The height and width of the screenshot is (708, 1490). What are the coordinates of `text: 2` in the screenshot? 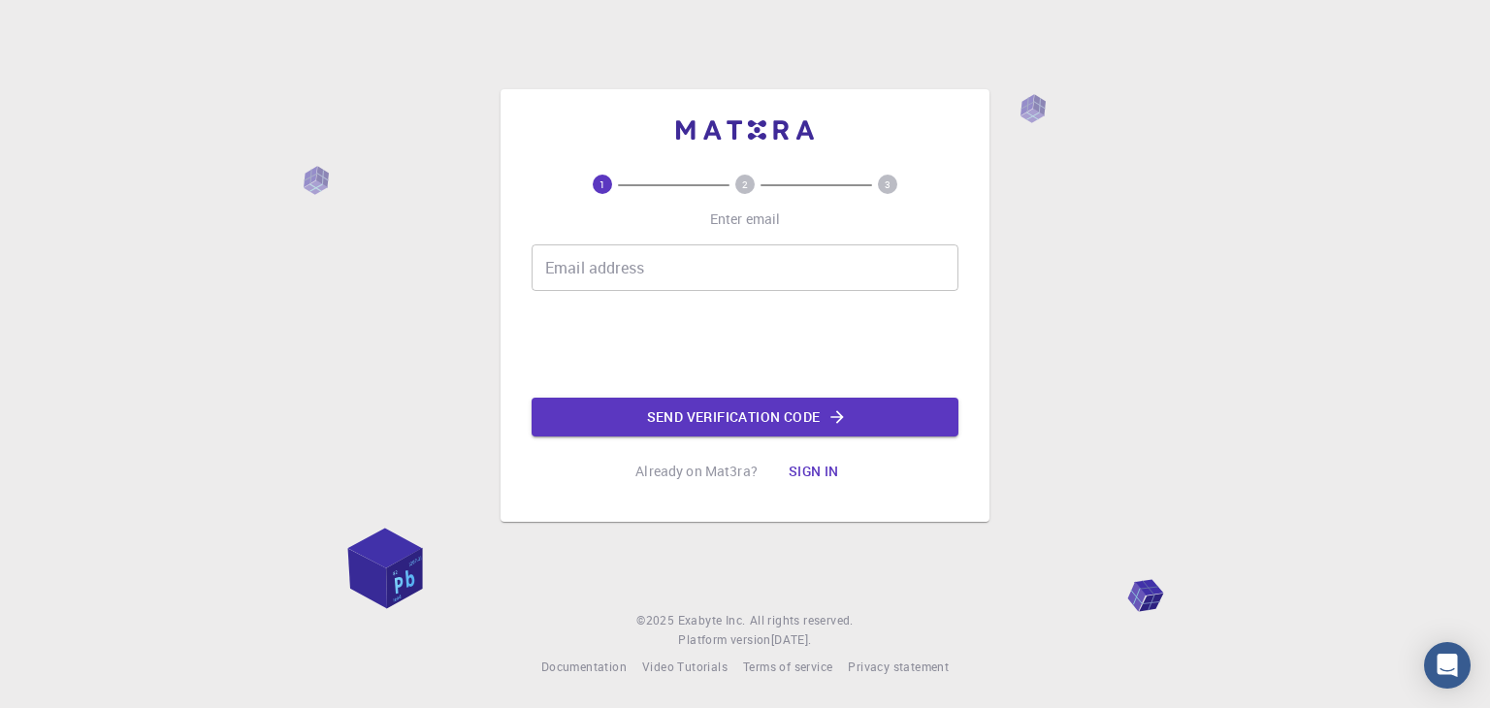 It's located at (745, 184).